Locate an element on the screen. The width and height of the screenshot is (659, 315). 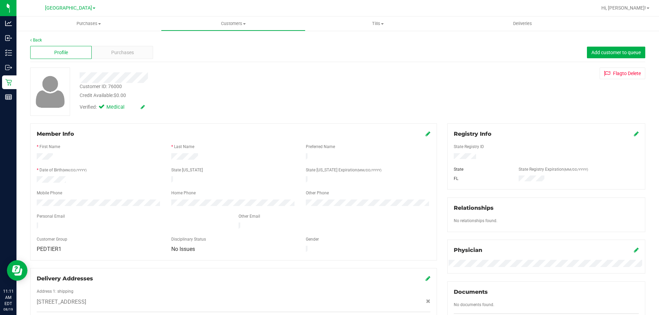
p: 11:11 AM EDT is located at coordinates (8, 298).